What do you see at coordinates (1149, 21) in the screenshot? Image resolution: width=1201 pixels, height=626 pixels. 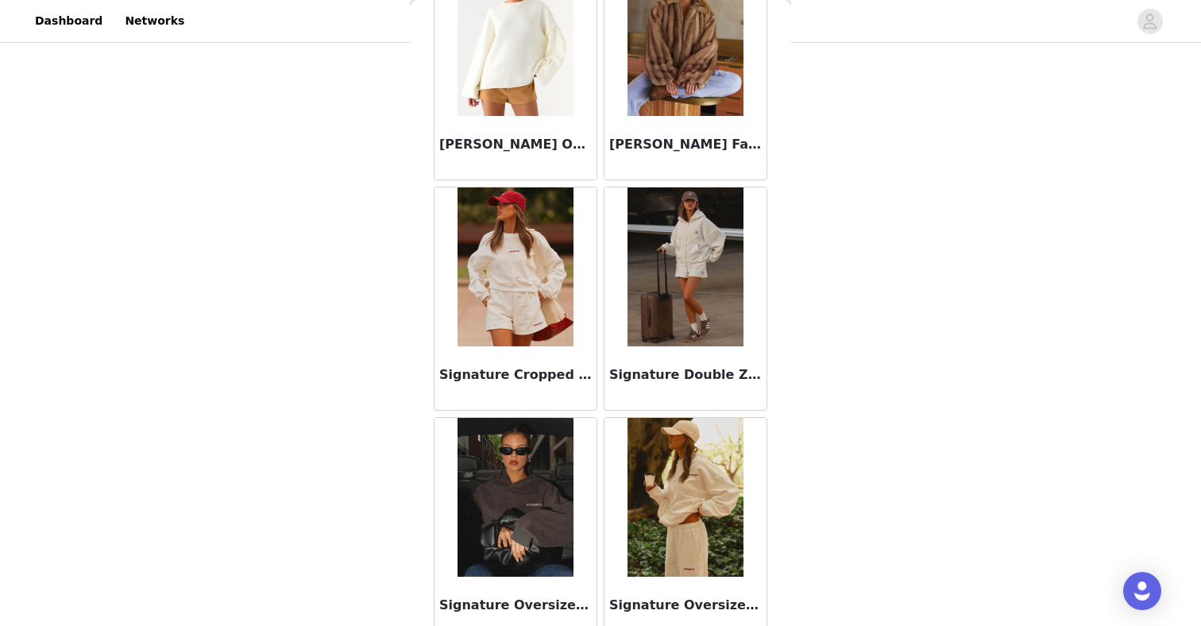 I see `div: avatar` at bounding box center [1149, 21].